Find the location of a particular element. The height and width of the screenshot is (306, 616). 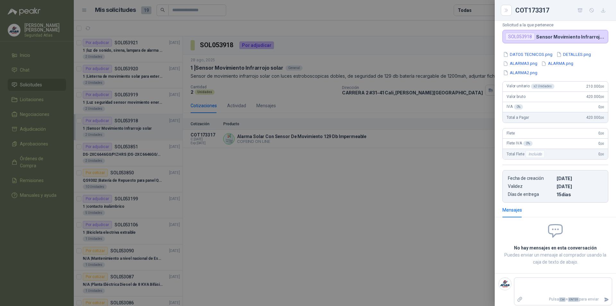

button: ALARMA3.png is located at coordinates (520, 64).